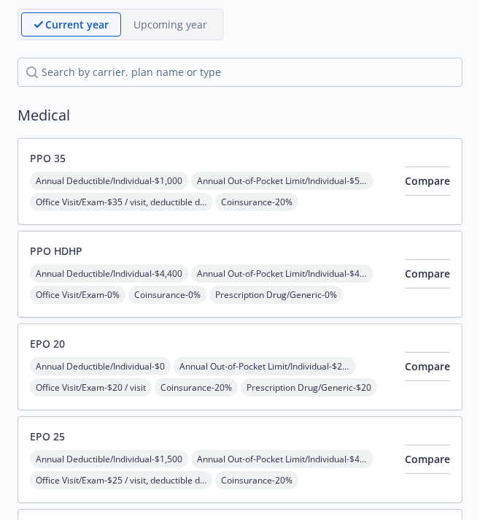  Describe the element at coordinates (47, 158) in the screenshot. I see `button: PPO 35` at that location.